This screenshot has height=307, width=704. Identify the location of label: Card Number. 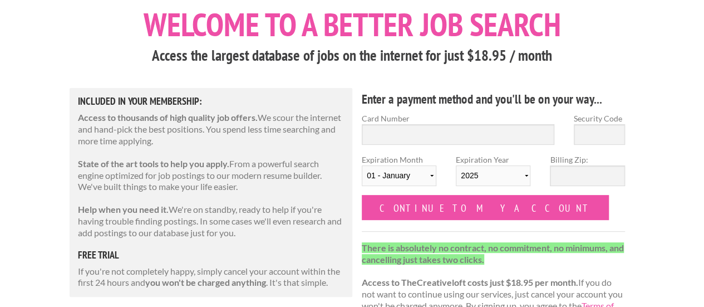
(458, 118).